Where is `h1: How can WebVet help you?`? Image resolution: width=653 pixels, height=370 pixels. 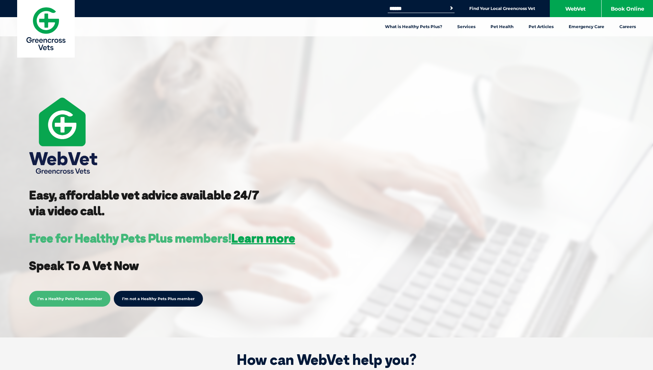 h1: How can WebVet help you? is located at coordinates (326, 360).